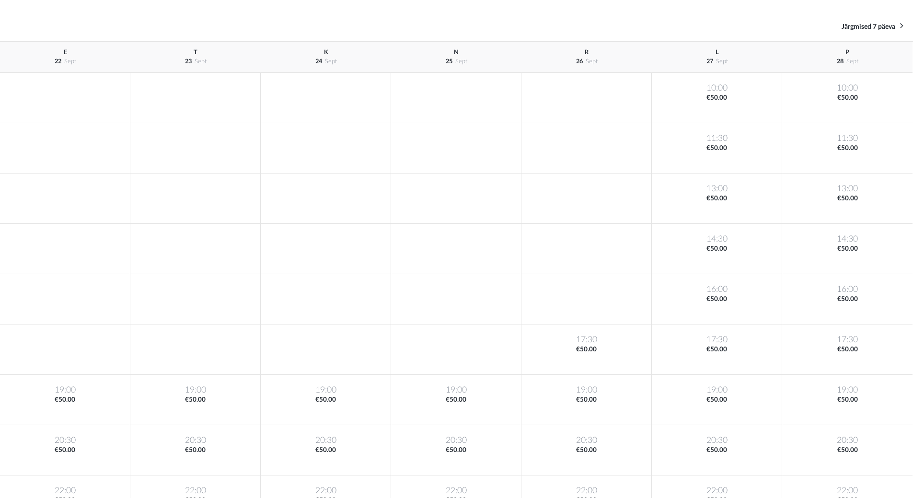 The height and width of the screenshot is (498, 913). What do you see at coordinates (65, 52) in the screenshot?
I see `span: E` at bounding box center [65, 52].